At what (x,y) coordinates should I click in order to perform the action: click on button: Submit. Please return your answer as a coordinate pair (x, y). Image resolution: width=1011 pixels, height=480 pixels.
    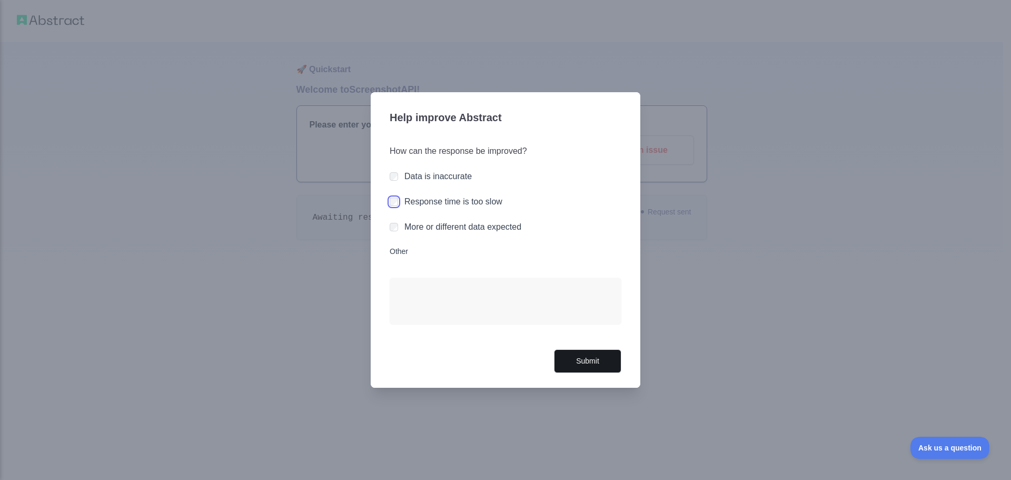
    Looking at the image, I should click on (588, 361).